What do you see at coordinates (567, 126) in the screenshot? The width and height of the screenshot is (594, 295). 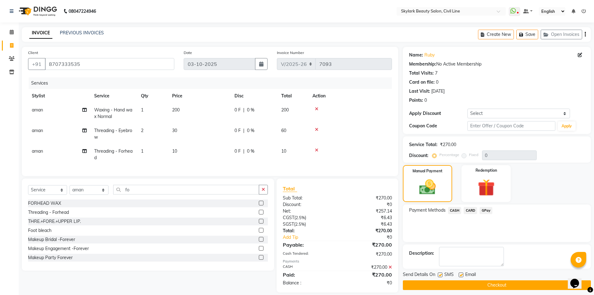 I see `button: Apply` at bounding box center [567, 126].